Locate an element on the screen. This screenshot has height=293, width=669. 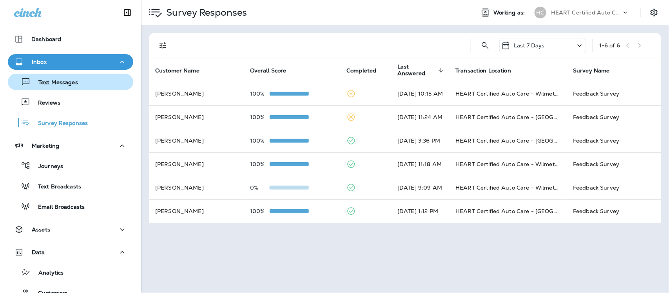
p: HEART Certified Auto Care is located at coordinates (586, 13).